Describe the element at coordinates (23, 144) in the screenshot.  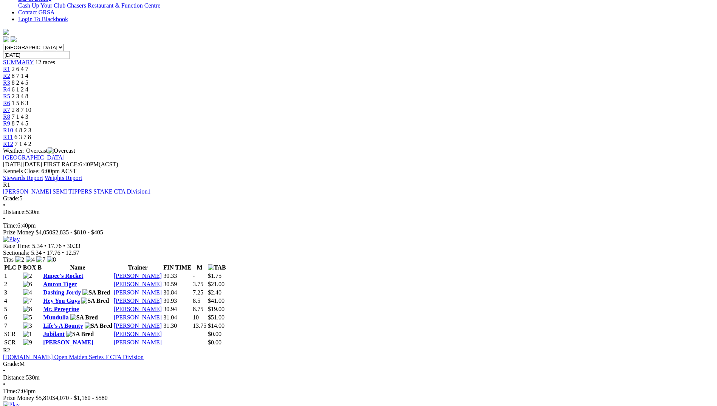
I see `span: 7 1 4 2` at that location.